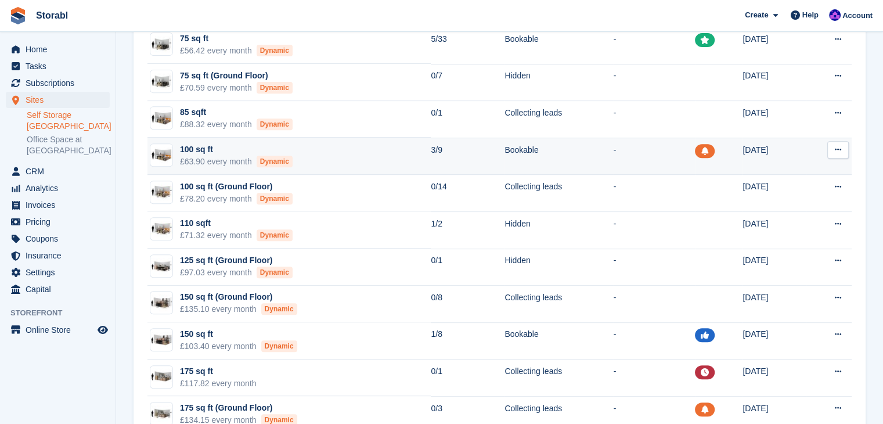 The width and height of the screenshot is (883, 424). What do you see at coordinates (60, 222) in the screenshot?
I see `span: Pricing` at bounding box center [60, 222].